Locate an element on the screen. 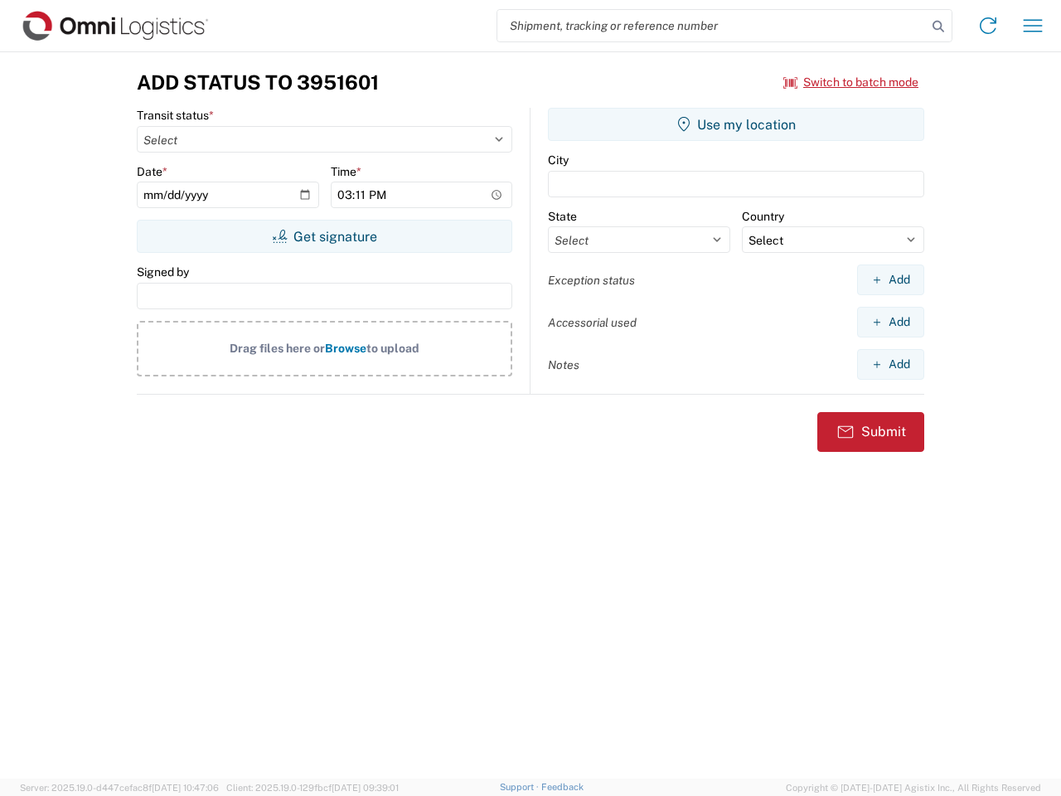  button: Submit is located at coordinates (870, 432).